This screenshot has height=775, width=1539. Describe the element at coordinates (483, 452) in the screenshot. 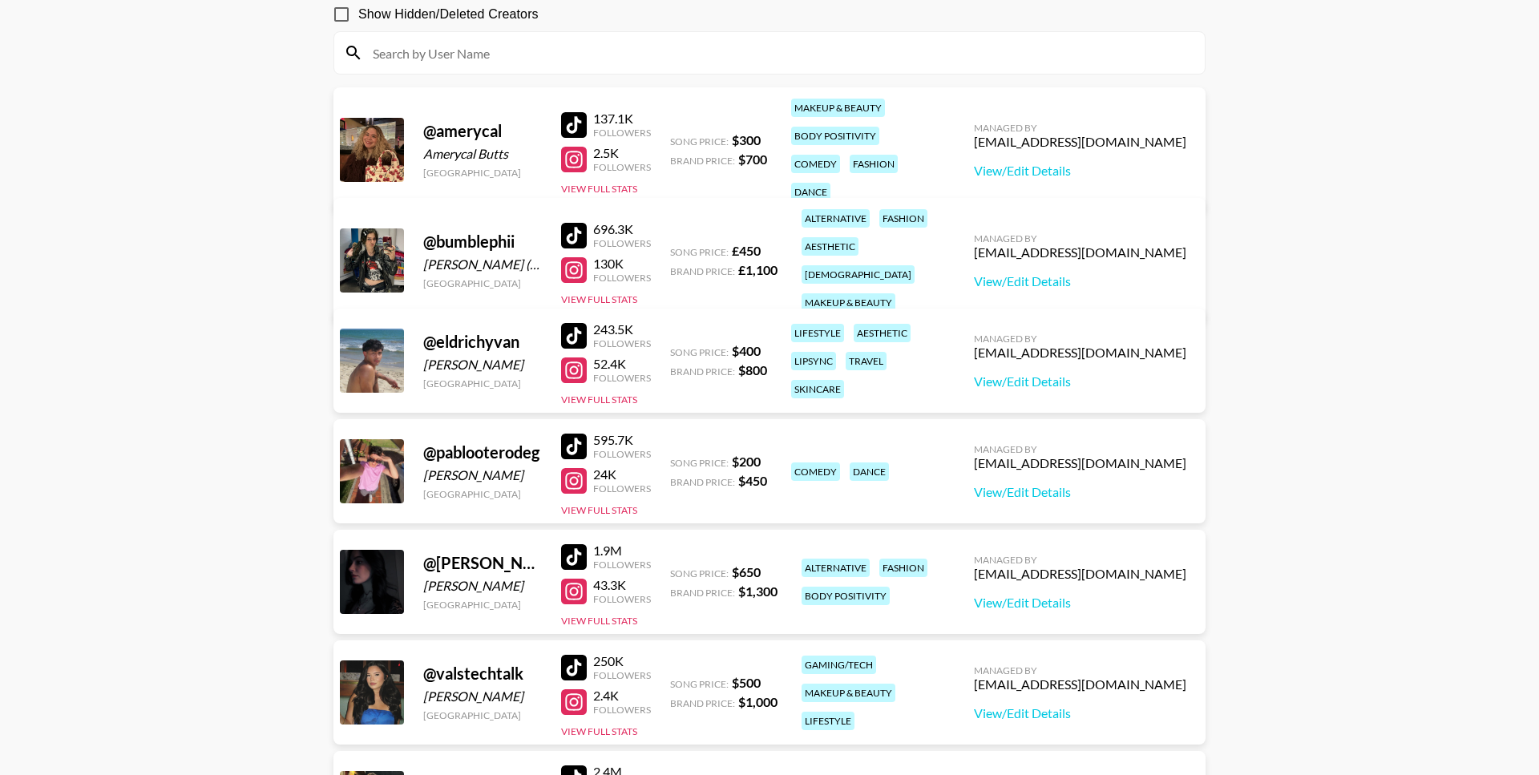

I see `div: @ pablooterodeg` at that location.